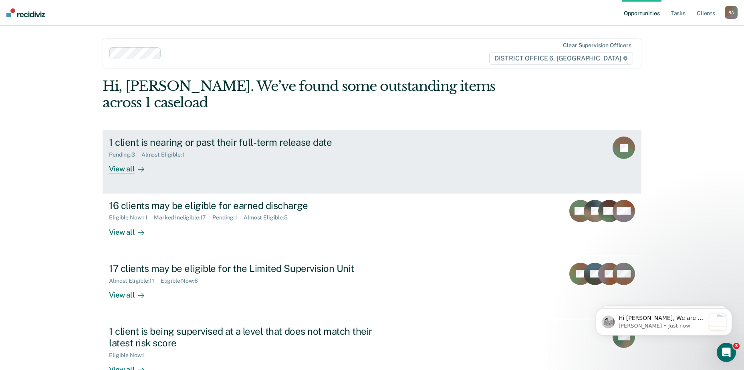 The width and height of the screenshot is (744, 370). Describe the element at coordinates (597, 45) in the screenshot. I see `div: Clear supervision officers` at that location.